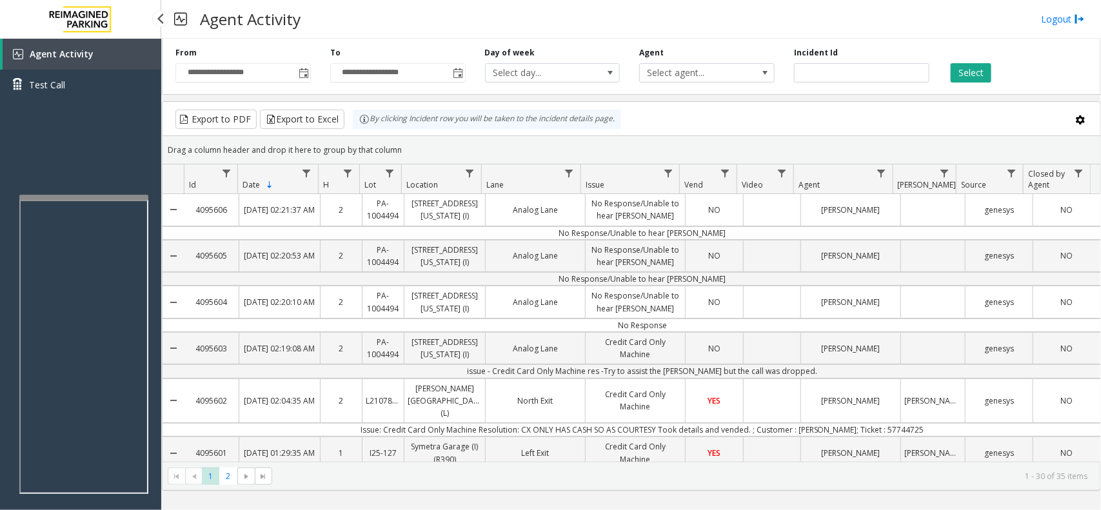 This screenshot has height=510, width=1101. I want to click on button: Export to PDF, so click(216, 119).